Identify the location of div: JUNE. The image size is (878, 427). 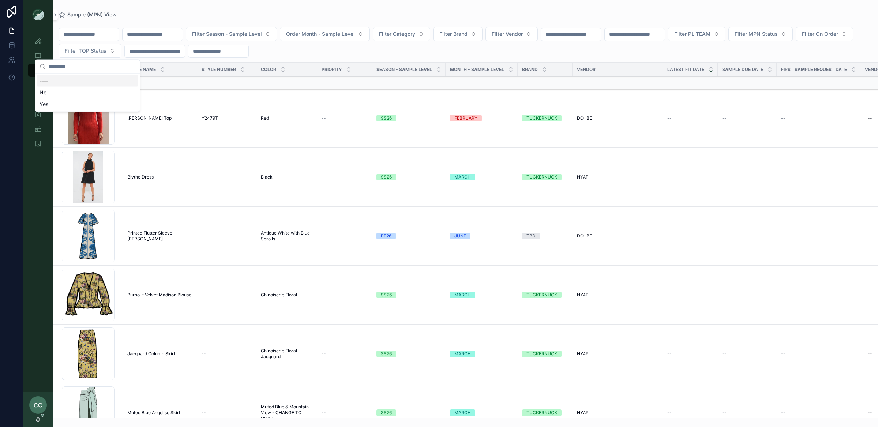
(460, 236).